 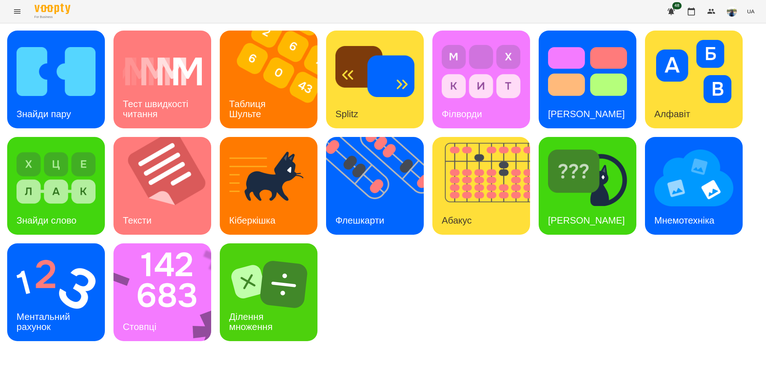 What do you see at coordinates (481, 71) in the screenshot?
I see `img: Філворди` at bounding box center [481, 71].